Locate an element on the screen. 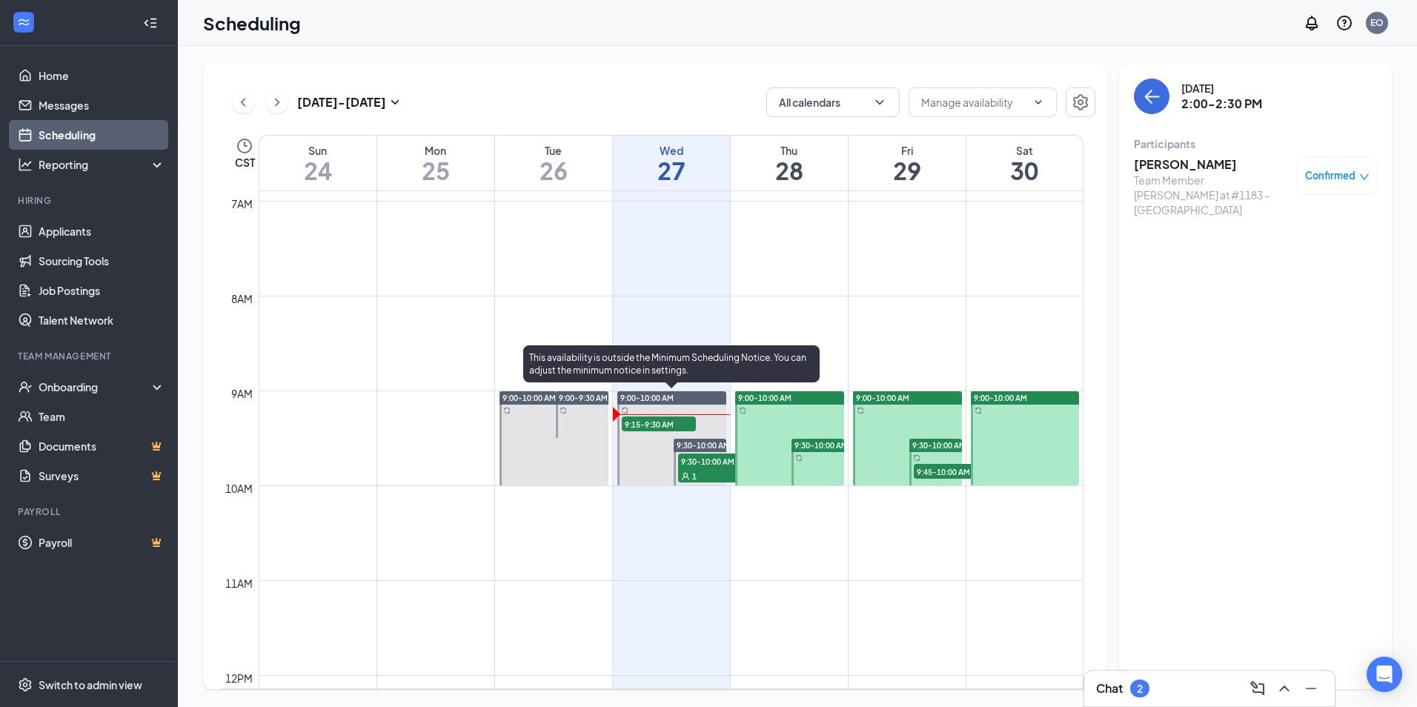 This screenshot has height=707, width=1417. svg: Analysis is located at coordinates (25, 165).